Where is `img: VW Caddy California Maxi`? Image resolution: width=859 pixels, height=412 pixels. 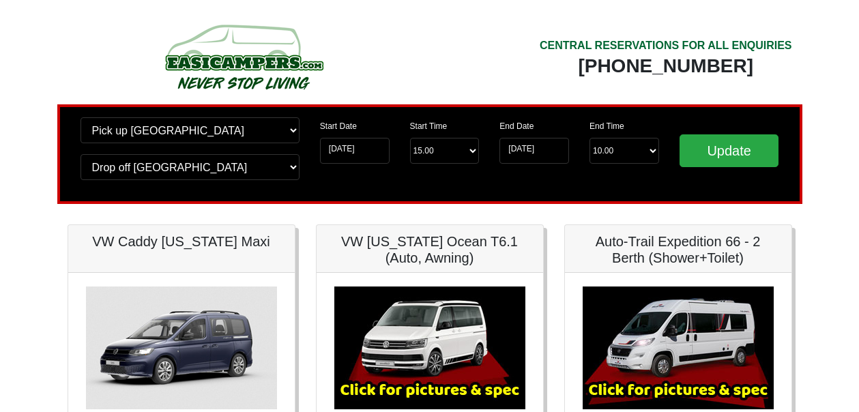 img: VW Caddy California Maxi is located at coordinates (181, 348).